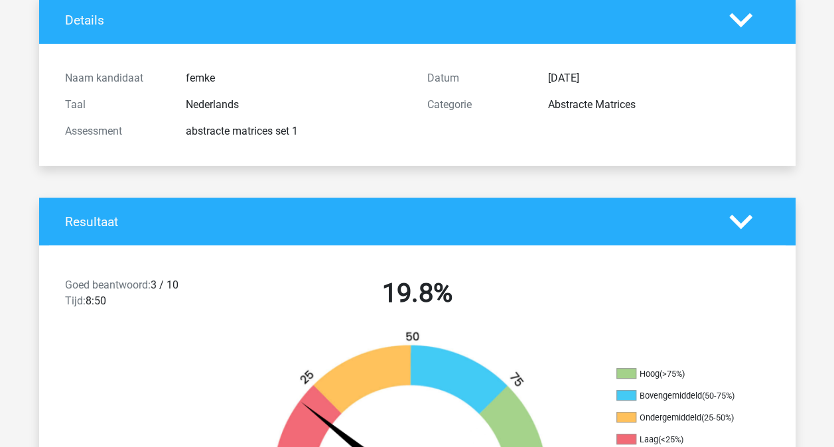  I want to click on div: Taal, so click(115, 105).